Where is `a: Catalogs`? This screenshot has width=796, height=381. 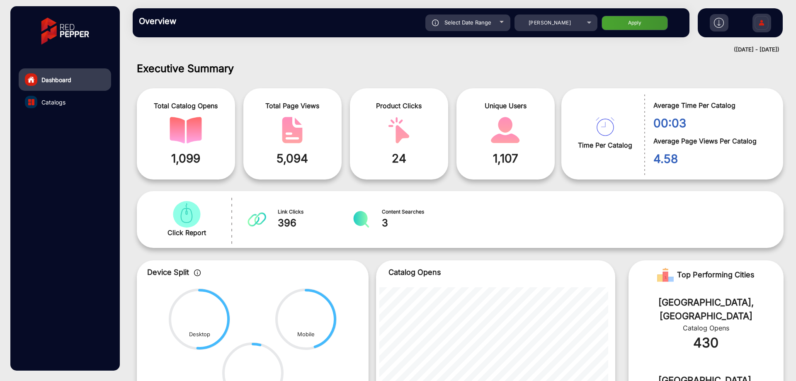 a: Catalogs is located at coordinates (65, 102).